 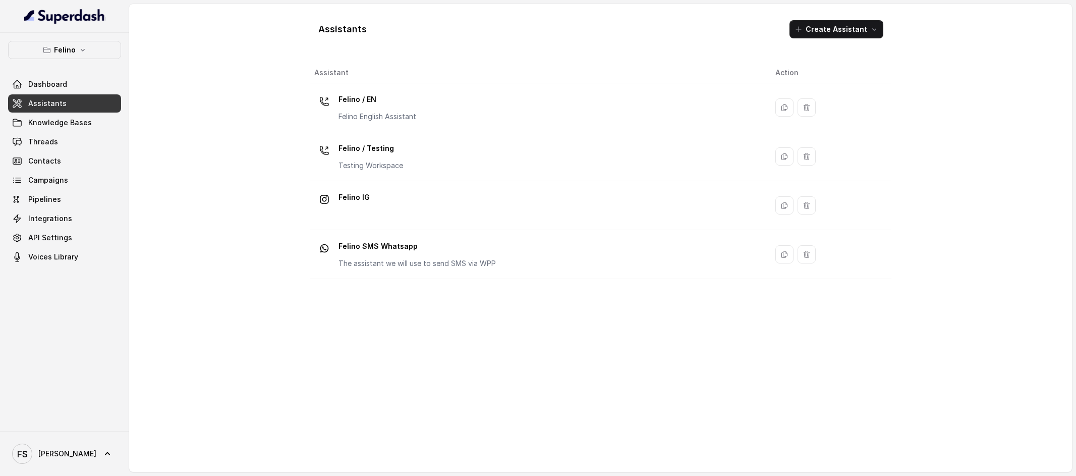 I want to click on th: Action, so click(x=829, y=73).